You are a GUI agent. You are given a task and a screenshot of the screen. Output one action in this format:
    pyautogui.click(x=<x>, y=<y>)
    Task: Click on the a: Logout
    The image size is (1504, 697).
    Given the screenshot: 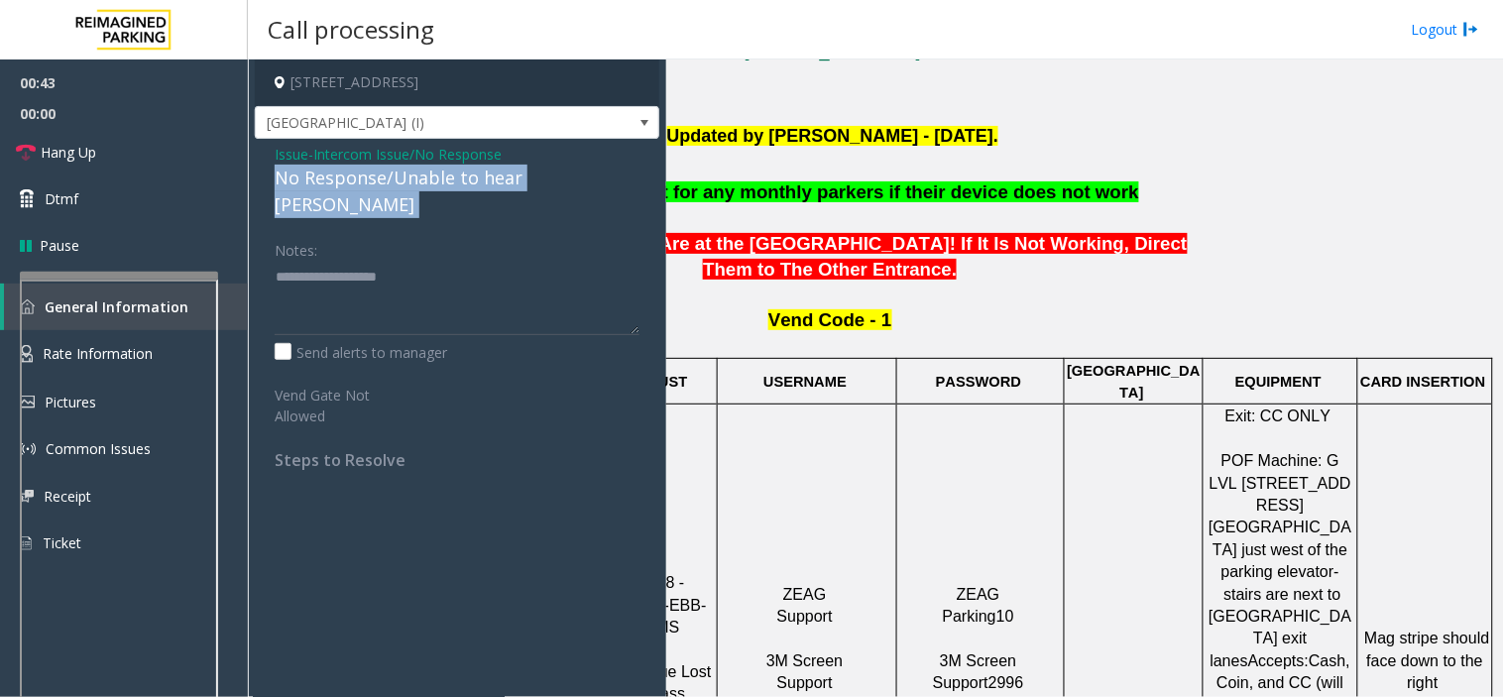 What is the action you would take?
    pyautogui.click(x=1446, y=29)
    